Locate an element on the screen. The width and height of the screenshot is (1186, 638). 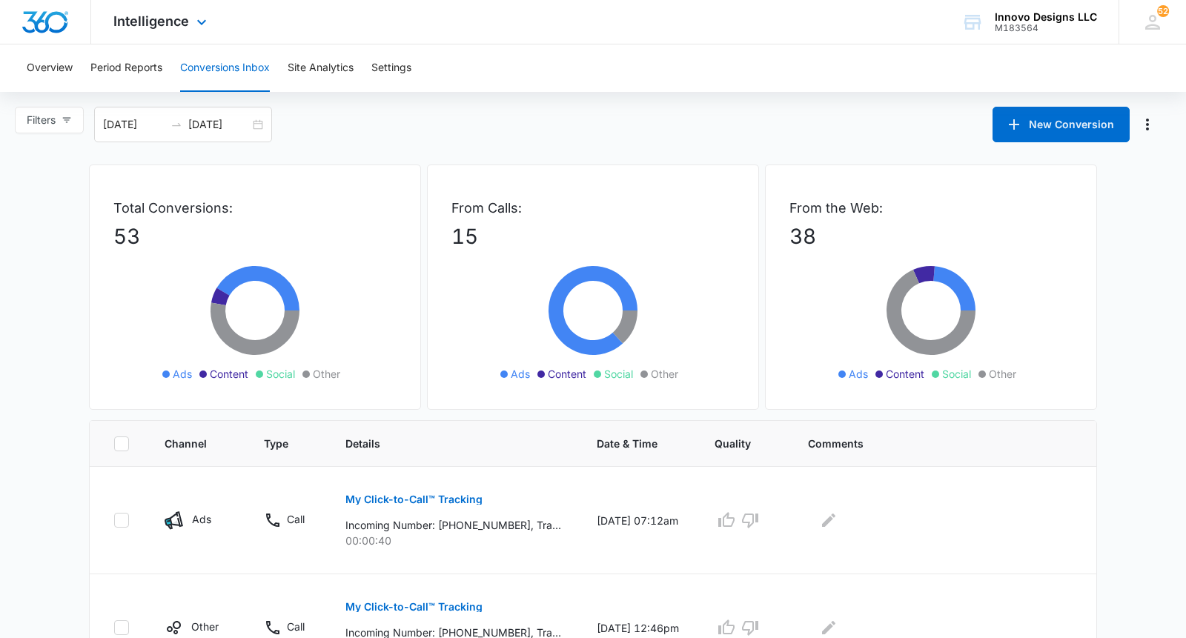
p: Other is located at coordinates (205, 627).